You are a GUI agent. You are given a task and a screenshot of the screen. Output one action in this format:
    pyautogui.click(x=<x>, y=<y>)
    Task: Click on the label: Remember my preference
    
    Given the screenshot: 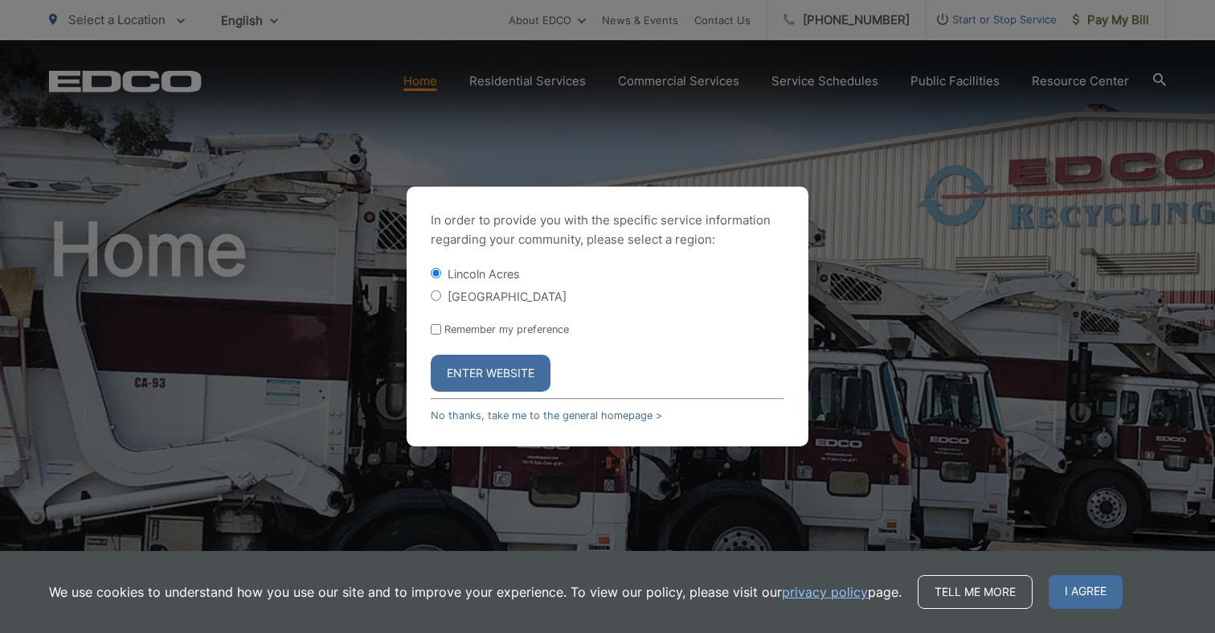 What is the action you would take?
    pyautogui.click(x=506, y=329)
    